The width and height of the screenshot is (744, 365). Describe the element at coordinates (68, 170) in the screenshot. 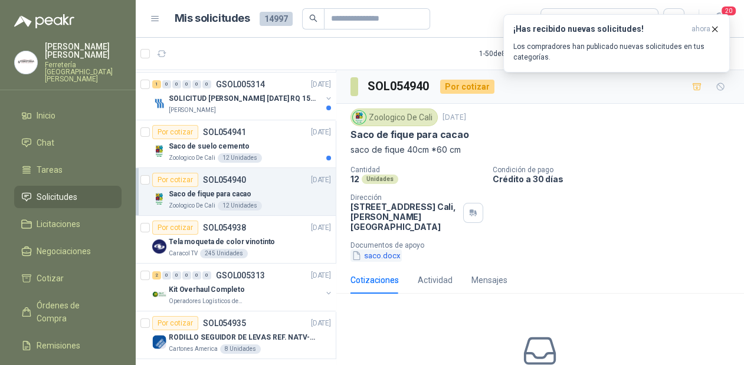

I see `a: Tareas` at that location.